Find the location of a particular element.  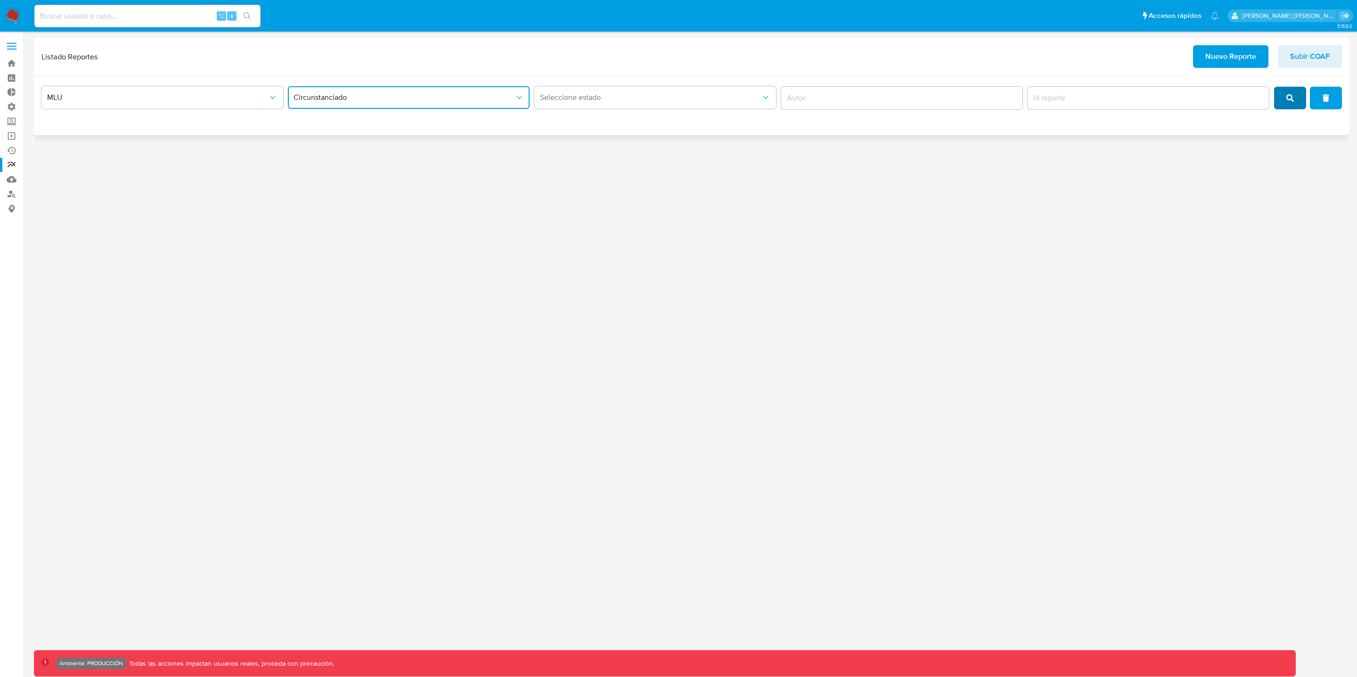

span: s is located at coordinates (232, 16).